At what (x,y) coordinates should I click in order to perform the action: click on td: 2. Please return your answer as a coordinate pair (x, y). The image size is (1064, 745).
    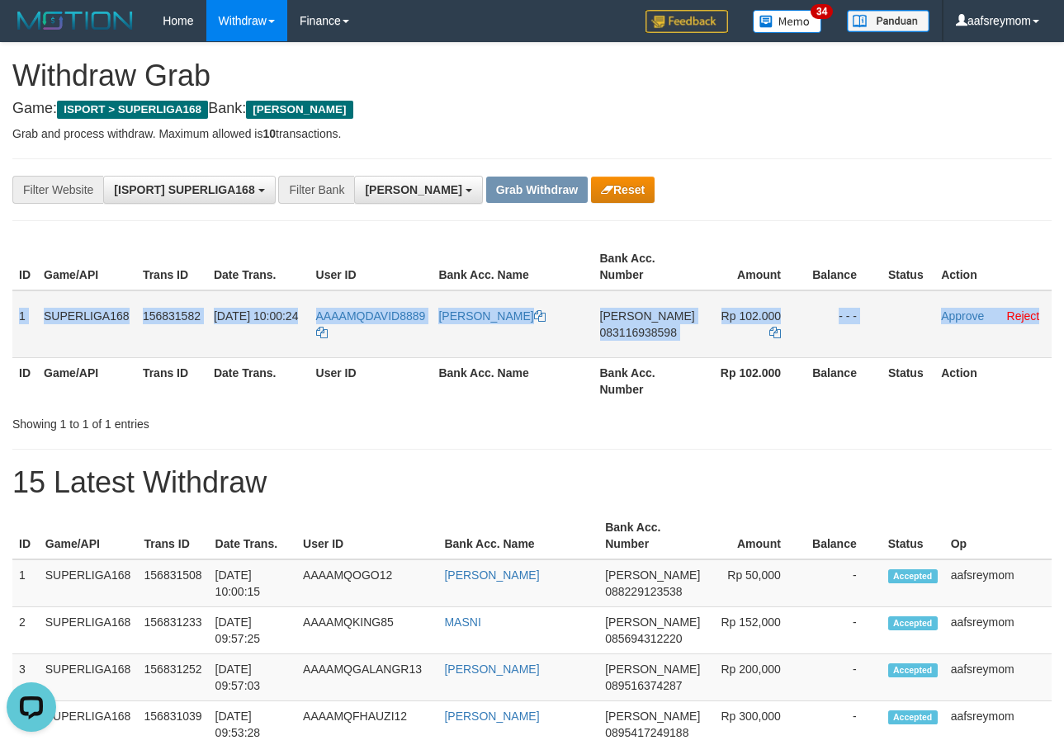
    Looking at the image, I should click on (26, 630).